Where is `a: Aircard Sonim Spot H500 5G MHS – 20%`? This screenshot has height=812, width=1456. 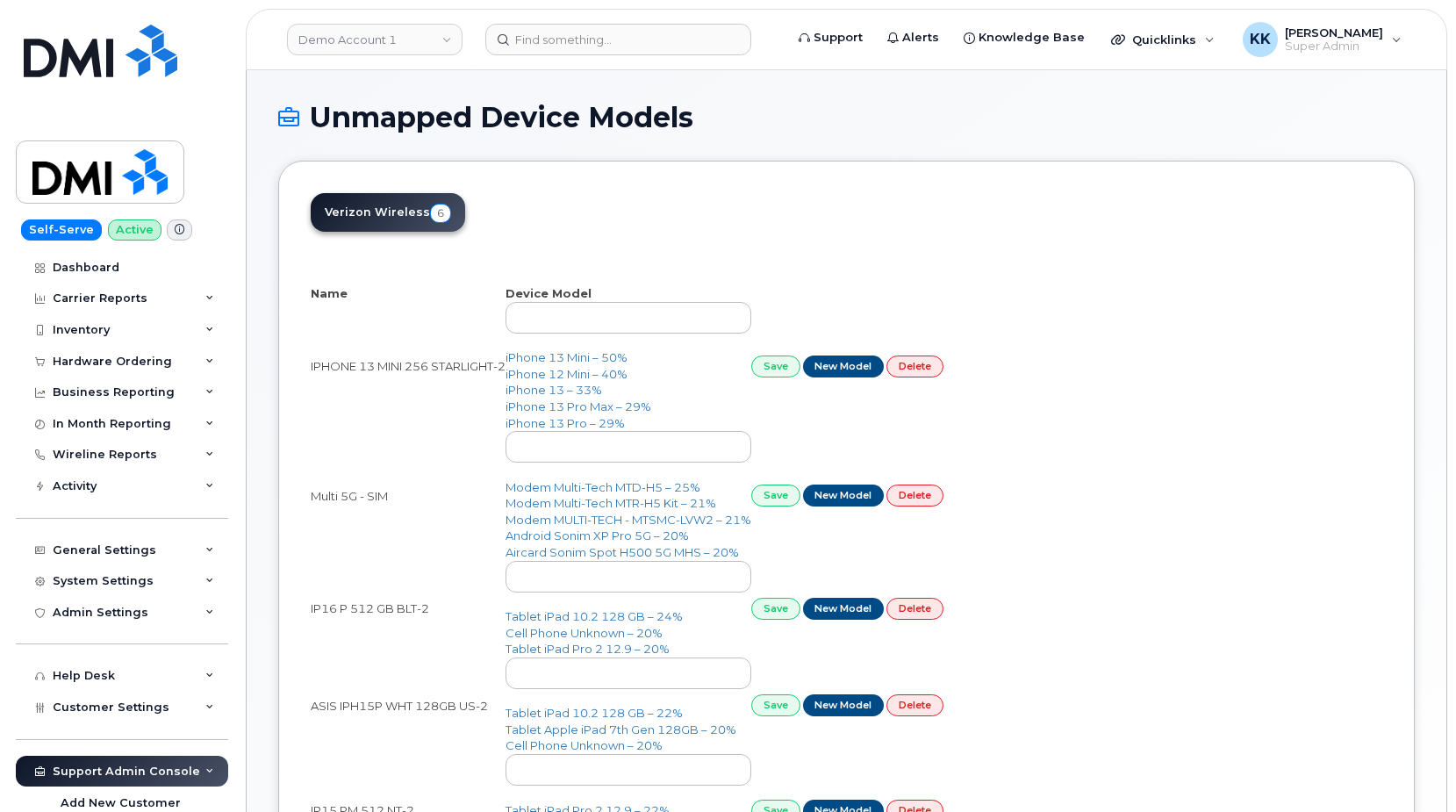
a: Aircard Sonim Spot H500 5G MHS – 20% is located at coordinates (623, 552).